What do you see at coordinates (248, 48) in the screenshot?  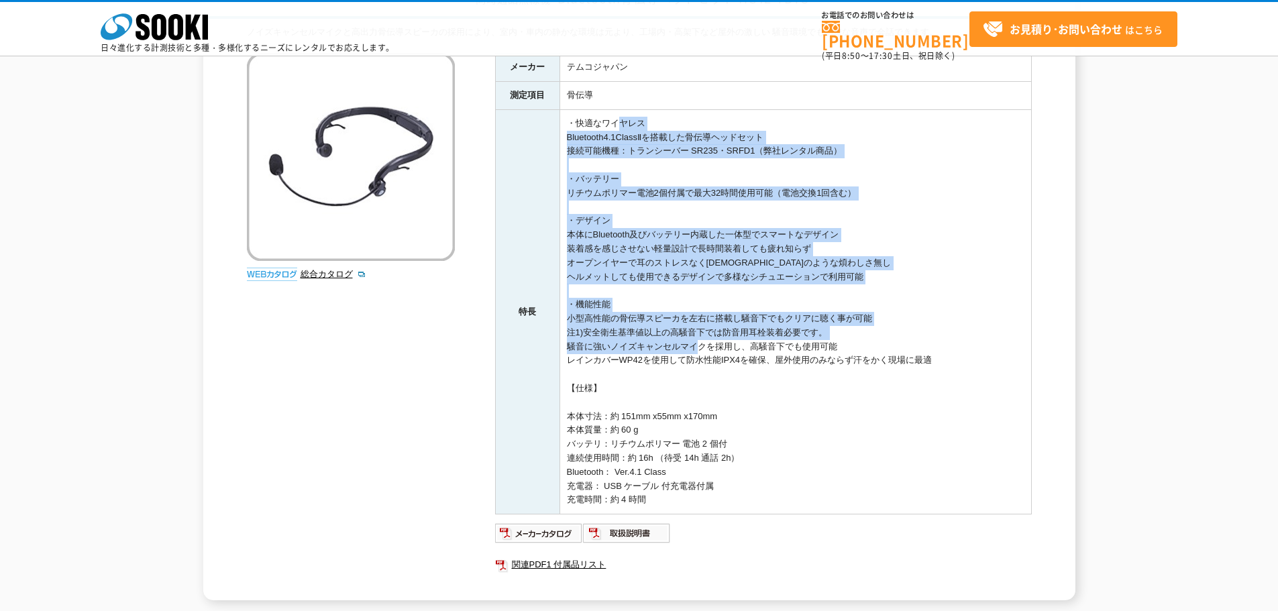 I see `p: 日々進化する計測技術と多種・多様化するニーズにレンタルでお応えします。` at bounding box center [248, 48].